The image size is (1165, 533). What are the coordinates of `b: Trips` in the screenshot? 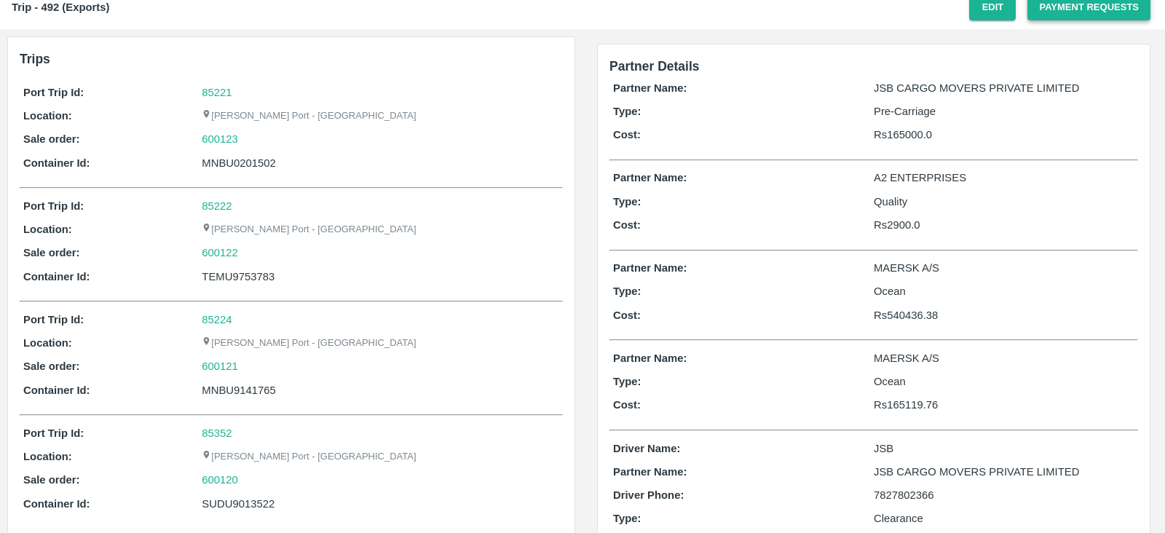 It's located at (35, 59).